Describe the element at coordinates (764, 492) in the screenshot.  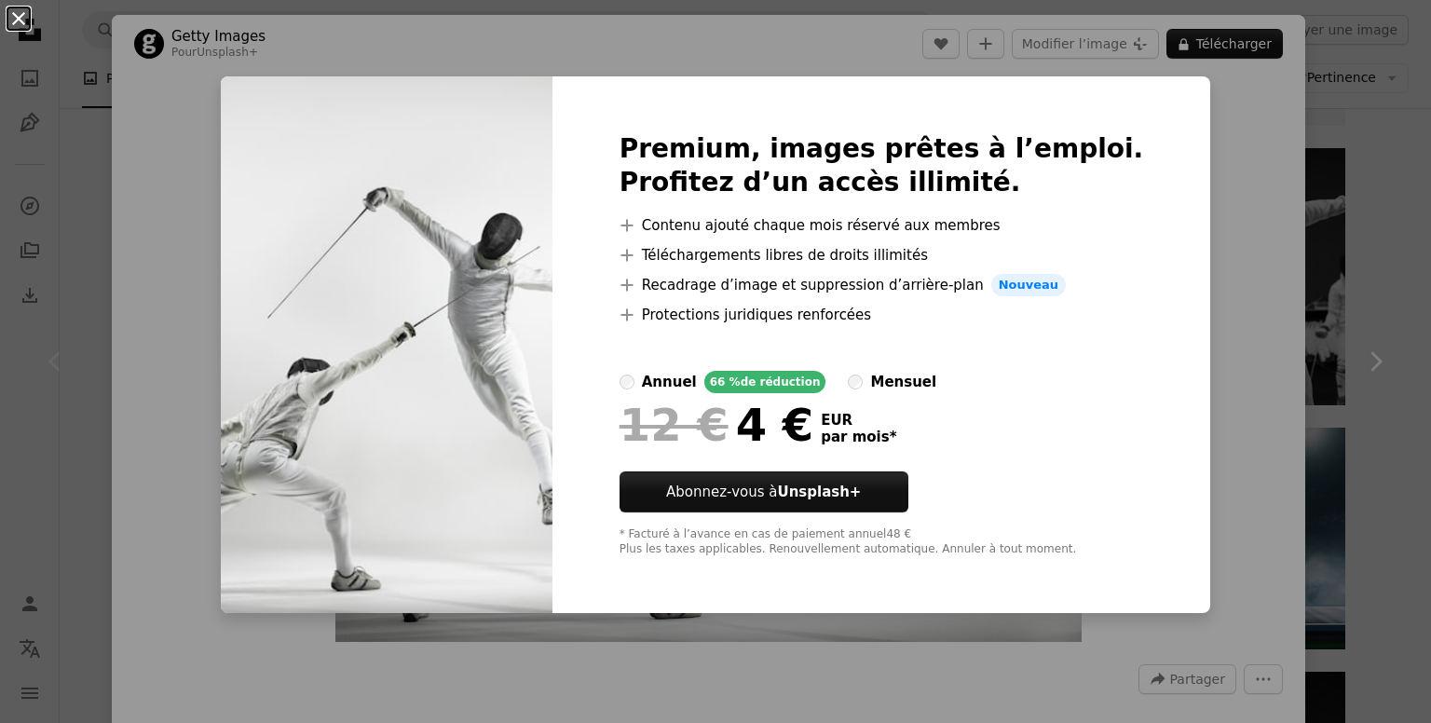
I see `button: Abonnez-vous àUnsplash+` at that location.